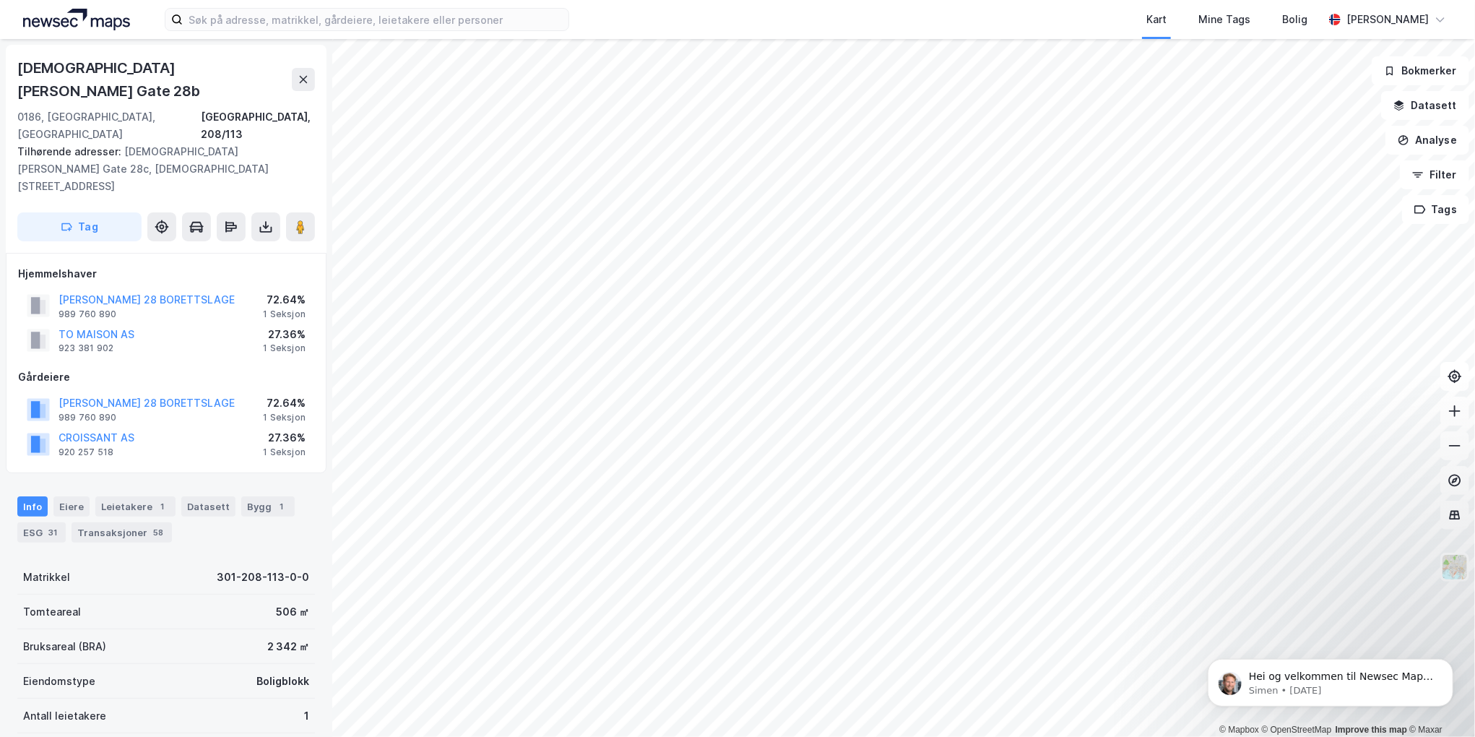  What do you see at coordinates (166, 274) in the screenshot?
I see `div: Hjemmelshaver` at bounding box center [166, 274].